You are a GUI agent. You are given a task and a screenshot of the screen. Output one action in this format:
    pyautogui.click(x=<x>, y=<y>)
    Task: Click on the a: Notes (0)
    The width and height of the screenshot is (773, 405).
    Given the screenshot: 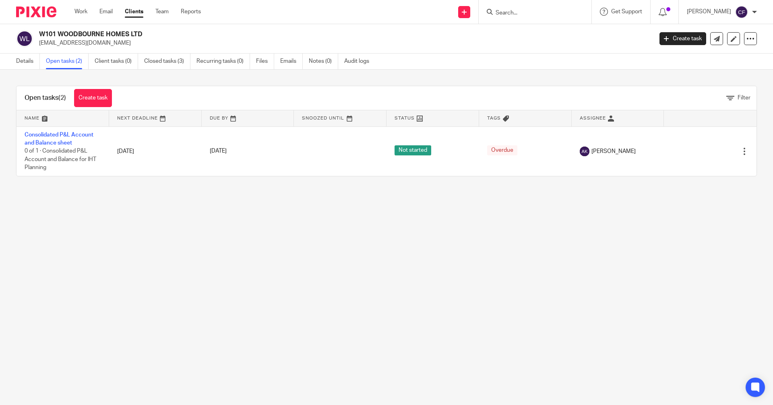 What is the action you would take?
    pyautogui.click(x=323, y=61)
    